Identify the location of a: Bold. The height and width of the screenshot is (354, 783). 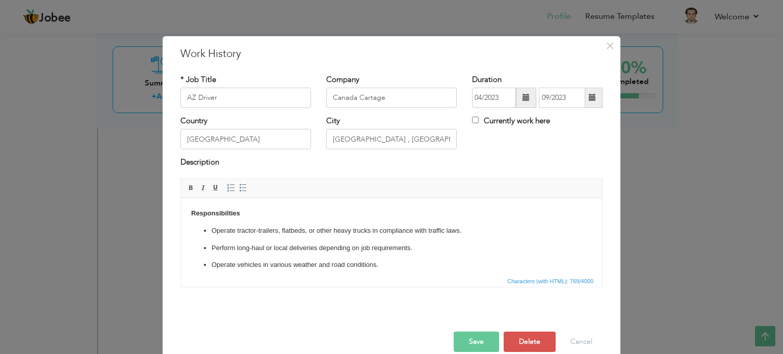
(191, 188).